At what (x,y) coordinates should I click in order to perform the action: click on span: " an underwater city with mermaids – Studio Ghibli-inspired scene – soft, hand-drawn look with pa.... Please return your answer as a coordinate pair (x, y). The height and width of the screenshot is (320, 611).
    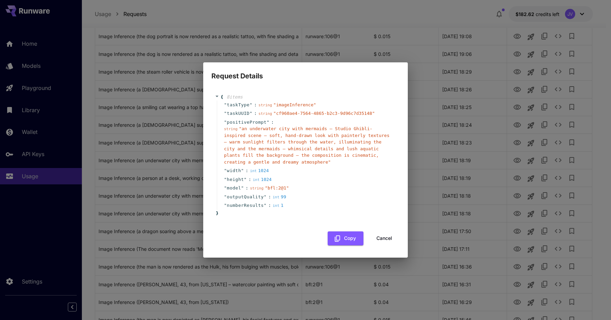
    Looking at the image, I should click on (307, 145).